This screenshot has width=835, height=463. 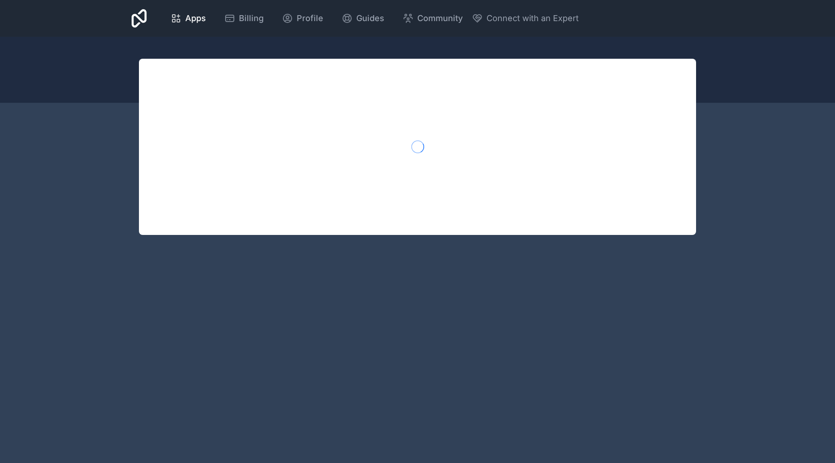 What do you see at coordinates (310, 18) in the screenshot?
I see `span: Profile` at bounding box center [310, 18].